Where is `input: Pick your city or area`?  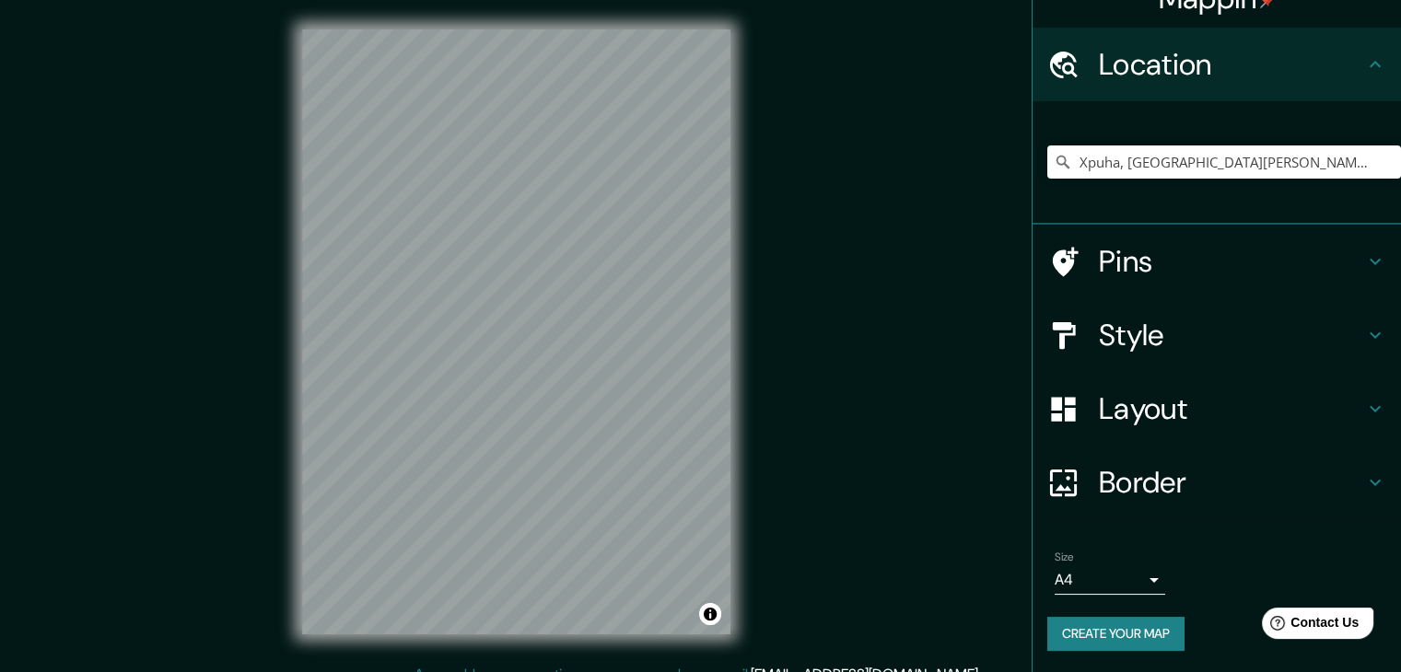
input: Pick your city or area is located at coordinates (1224, 162).